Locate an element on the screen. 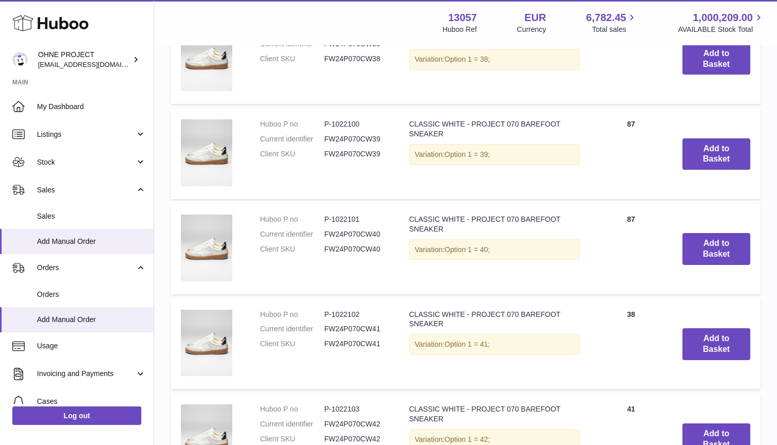 Image resolution: width=777 pixels, height=445 pixels. span: 1,000,209.00 is located at coordinates (723, 17).